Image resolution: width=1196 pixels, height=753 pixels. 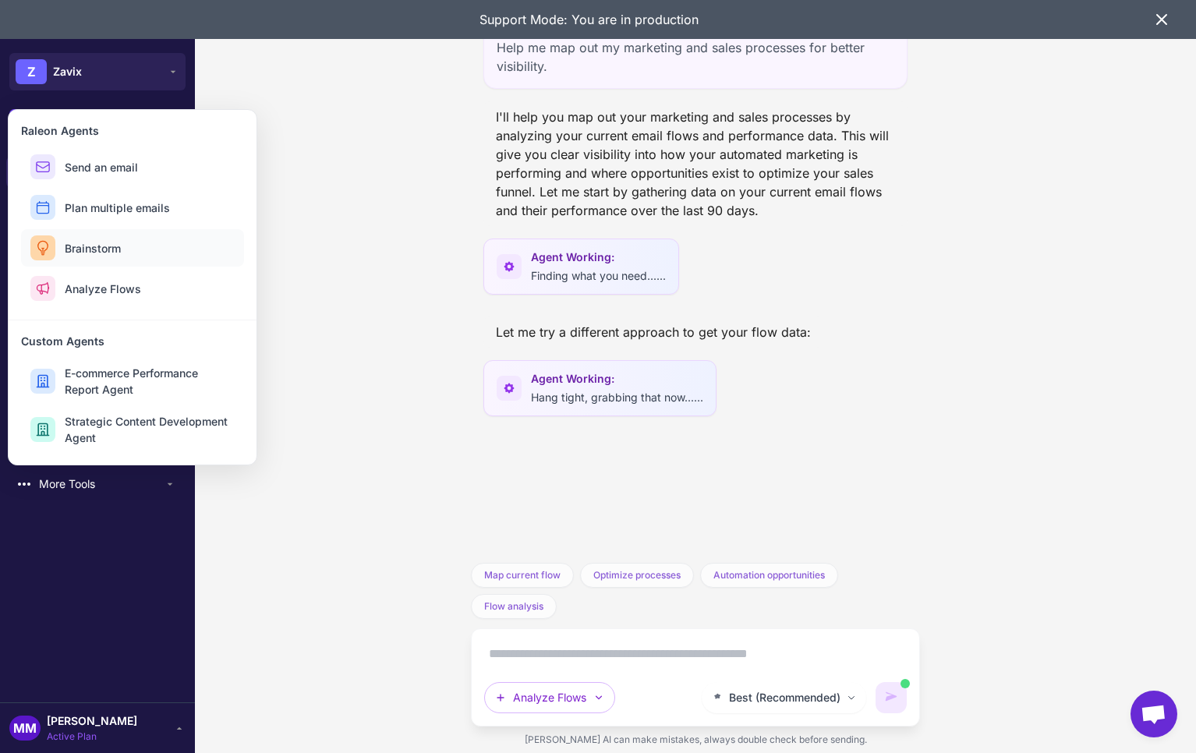 What do you see at coordinates (905, 684) in the screenshot?
I see `span: AI is generating content. You can still type but cannot send yet.` at bounding box center [905, 684].